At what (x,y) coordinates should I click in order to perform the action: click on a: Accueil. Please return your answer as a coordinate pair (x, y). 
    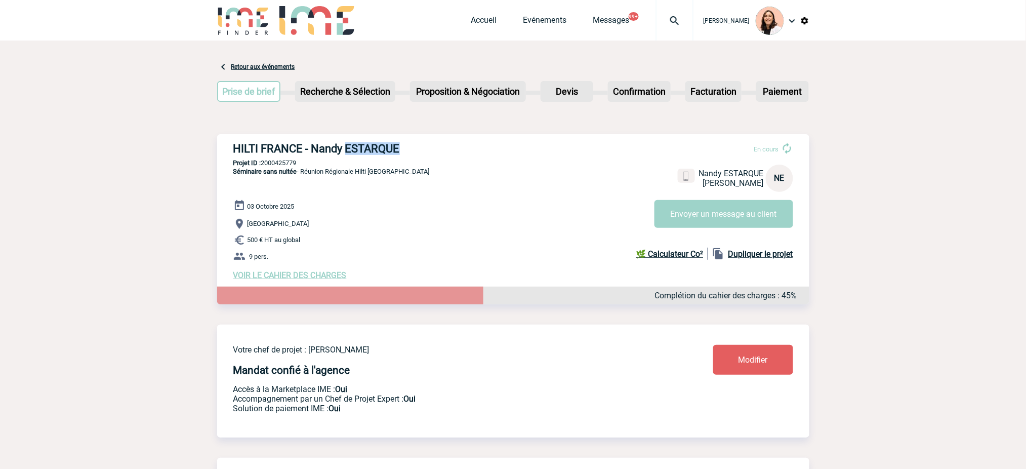
    Looking at the image, I should click on (484, 22).